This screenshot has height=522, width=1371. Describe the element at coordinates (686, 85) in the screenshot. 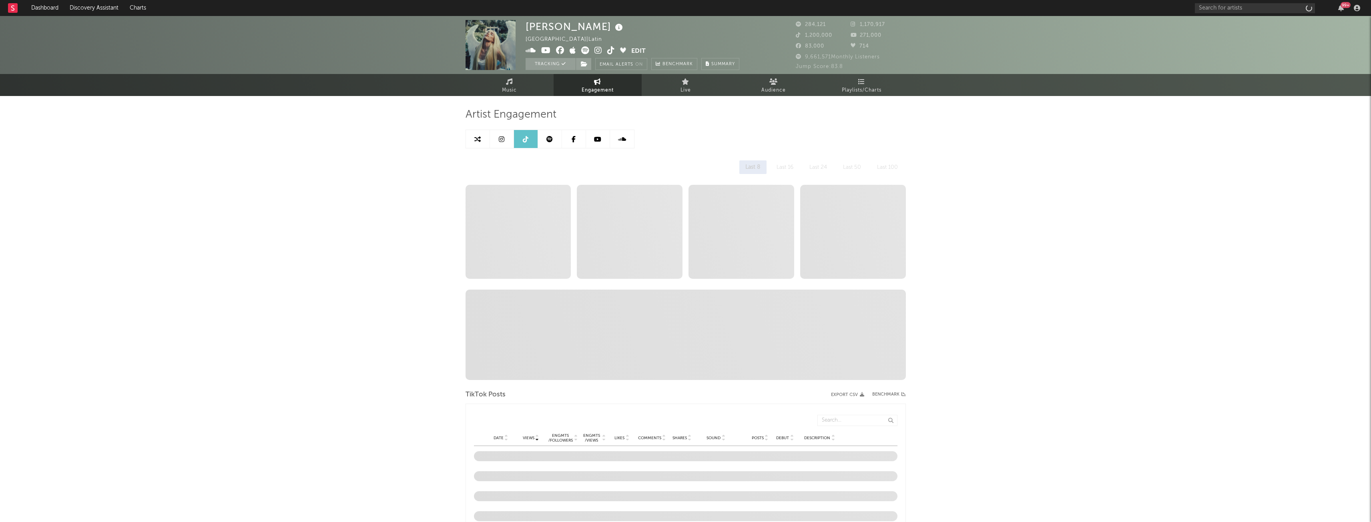

I see `a: Live` at that location.